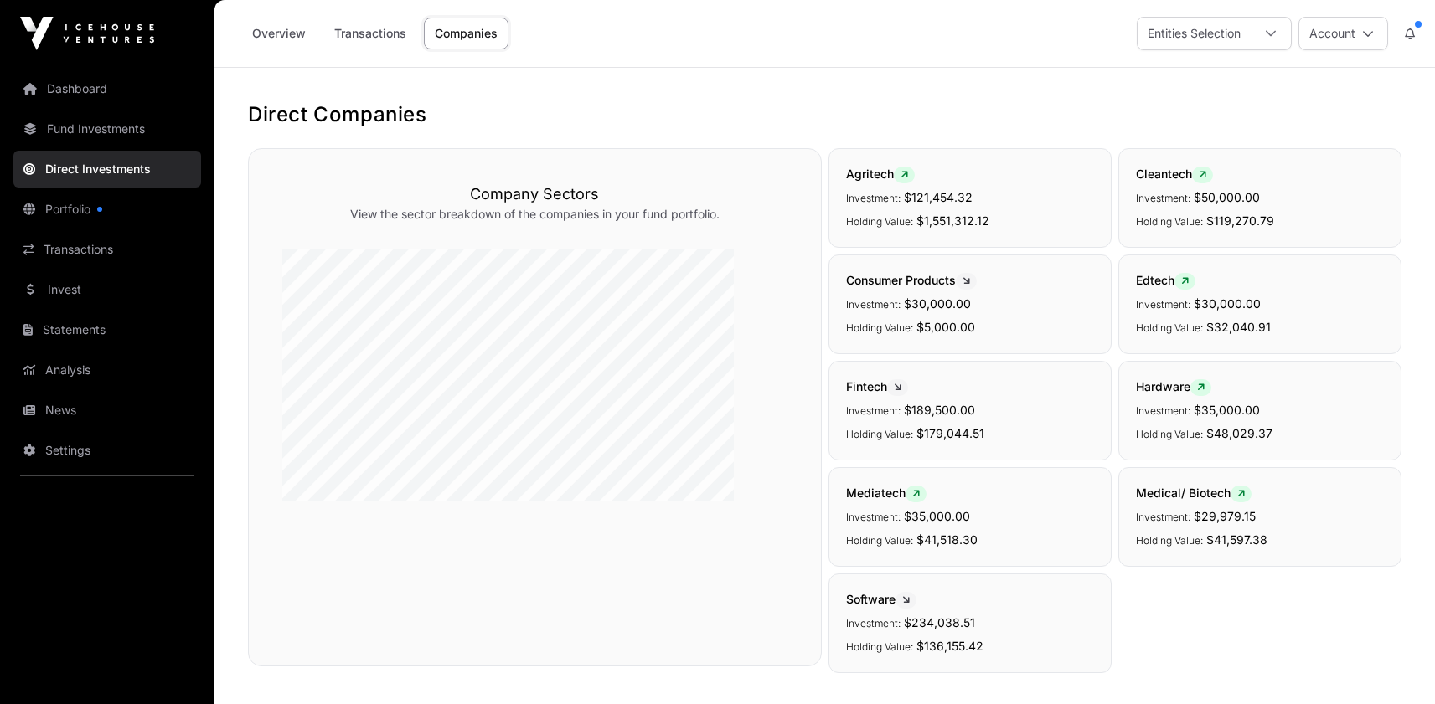 The width and height of the screenshot is (1435, 704). What do you see at coordinates (1393, 664) in the screenshot?
I see `div: Chat Widget` at bounding box center [1393, 664].